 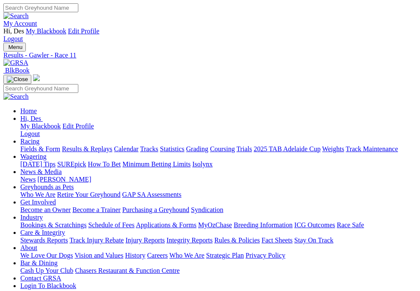 I want to click on span: Menu, so click(x=15, y=47).